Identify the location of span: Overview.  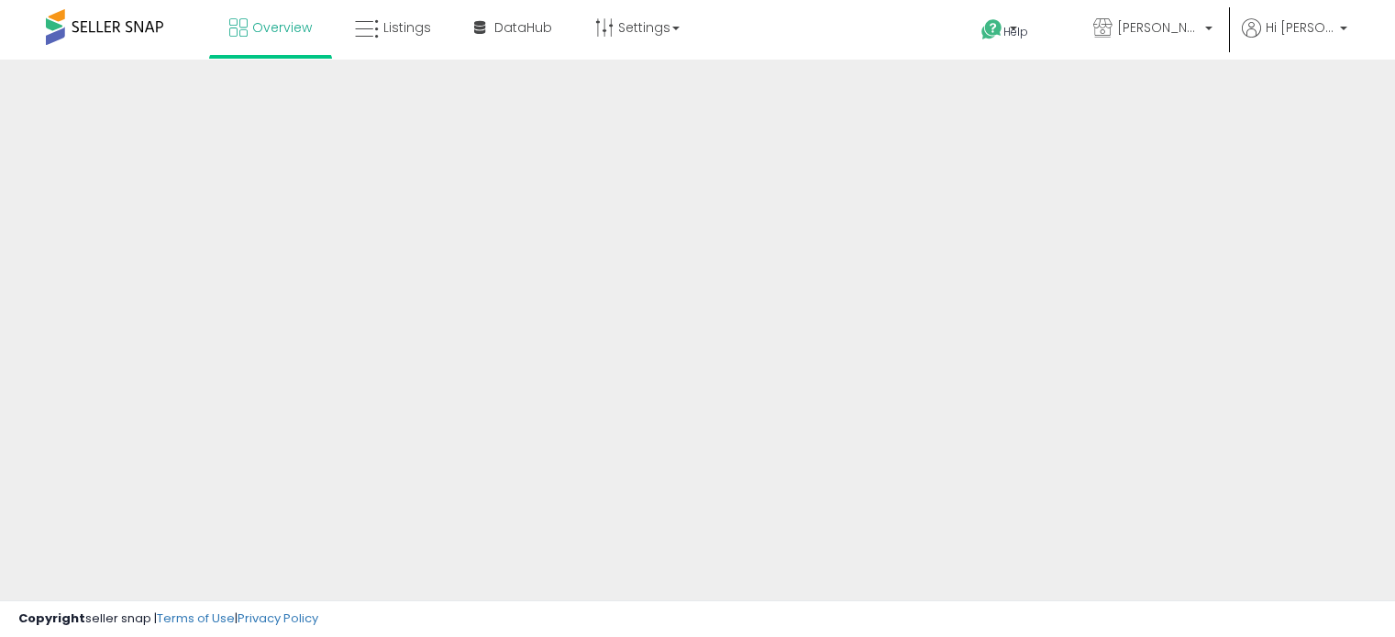
(282, 28).